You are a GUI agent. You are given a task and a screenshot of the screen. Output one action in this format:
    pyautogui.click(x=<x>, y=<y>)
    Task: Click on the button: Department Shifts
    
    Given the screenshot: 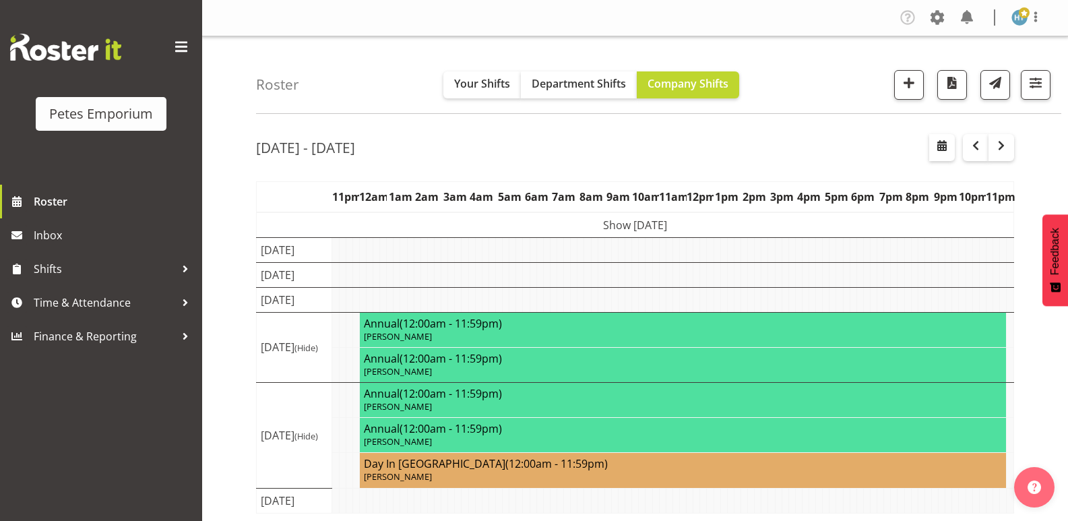 What is the action you would take?
    pyautogui.click(x=579, y=85)
    